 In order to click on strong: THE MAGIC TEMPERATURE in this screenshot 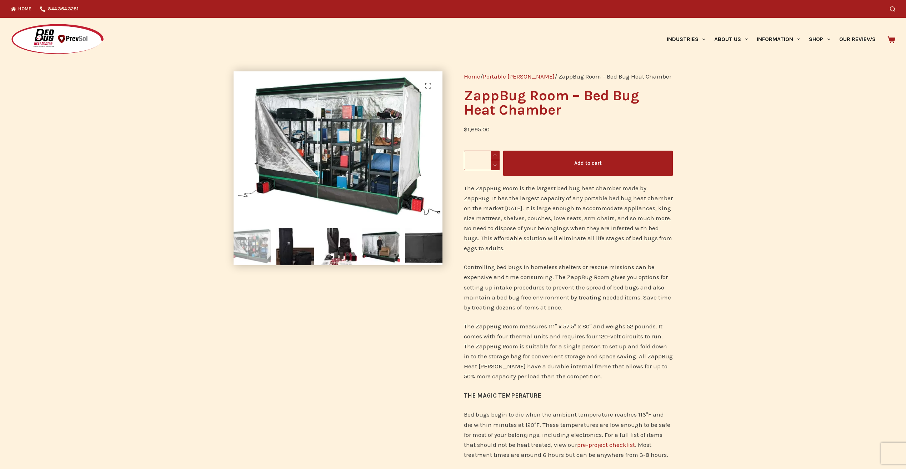, I will do `click(503, 396)`.